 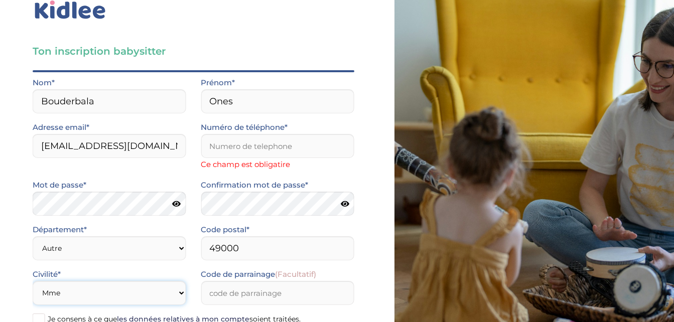 What do you see at coordinates (277, 146) in the screenshot?
I see `input: Numero de telephone` at bounding box center [277, 146].